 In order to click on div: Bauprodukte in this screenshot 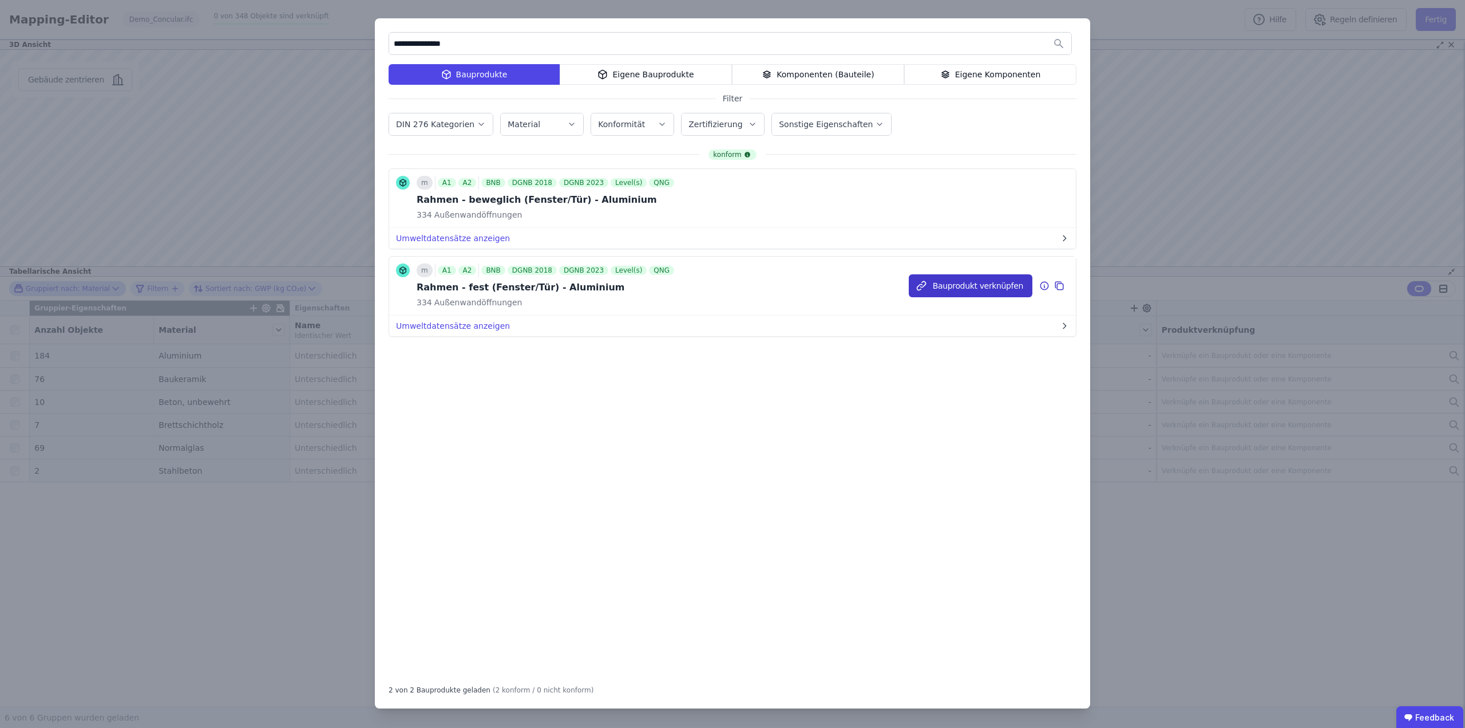, I will do `click(474, 74)`.